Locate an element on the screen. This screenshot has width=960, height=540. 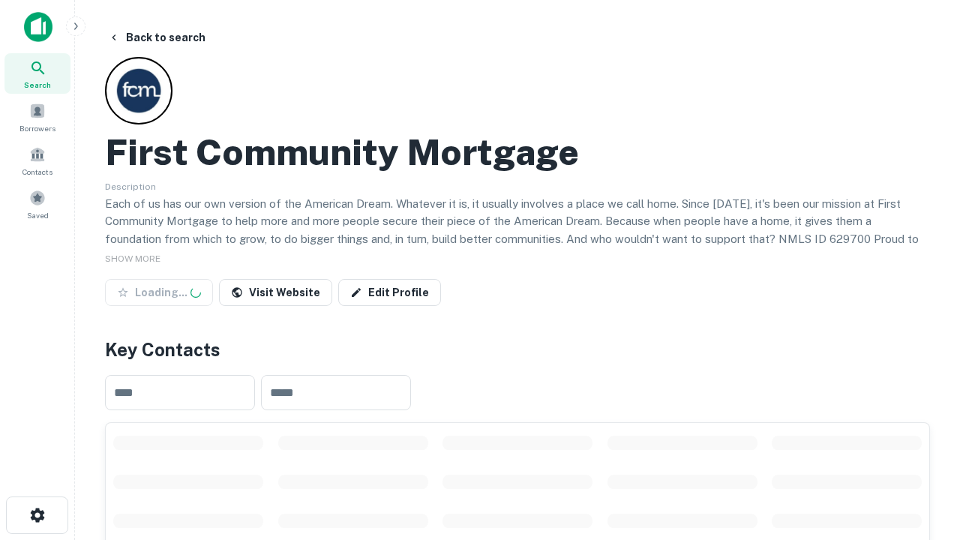
div: Search is located at coordinates (37, 73).